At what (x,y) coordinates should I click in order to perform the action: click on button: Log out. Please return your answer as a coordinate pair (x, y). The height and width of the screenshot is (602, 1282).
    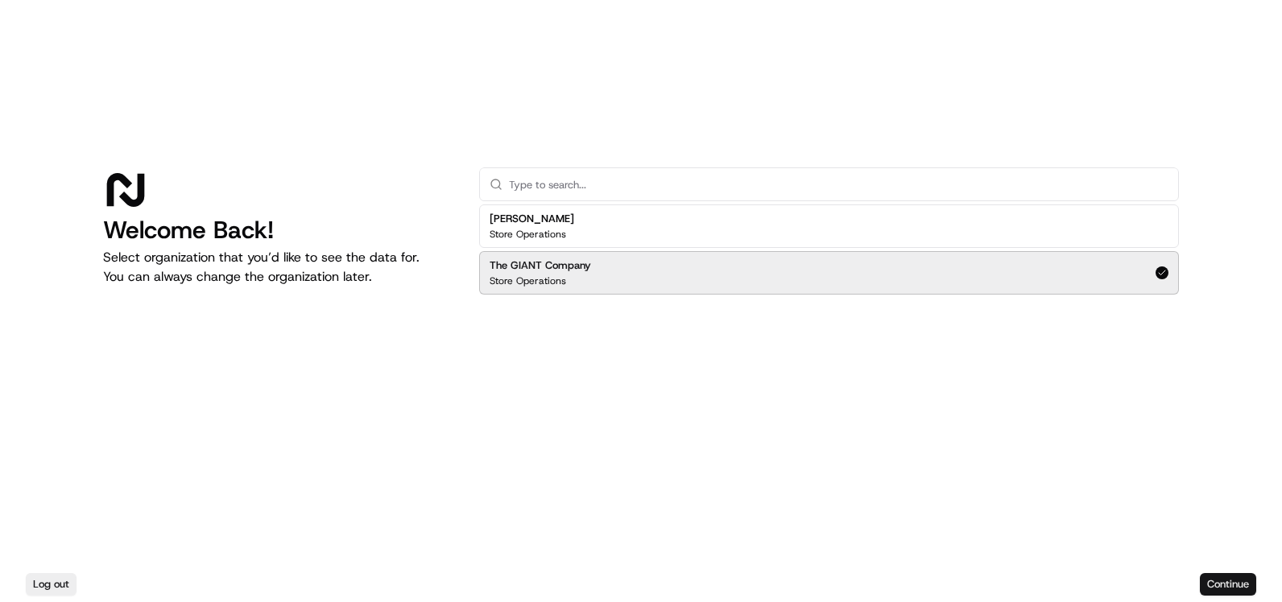
    Looking at the image, I should click on (51, 584).